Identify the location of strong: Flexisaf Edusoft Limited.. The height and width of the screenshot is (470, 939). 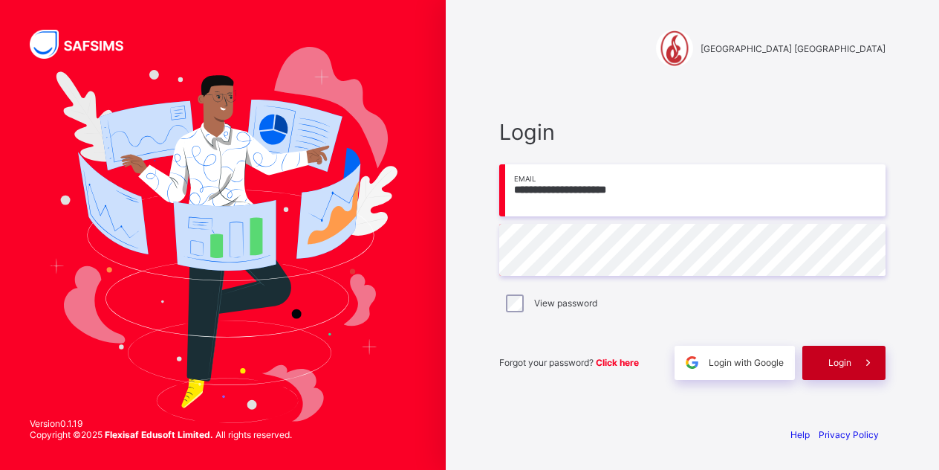
(159, 434).